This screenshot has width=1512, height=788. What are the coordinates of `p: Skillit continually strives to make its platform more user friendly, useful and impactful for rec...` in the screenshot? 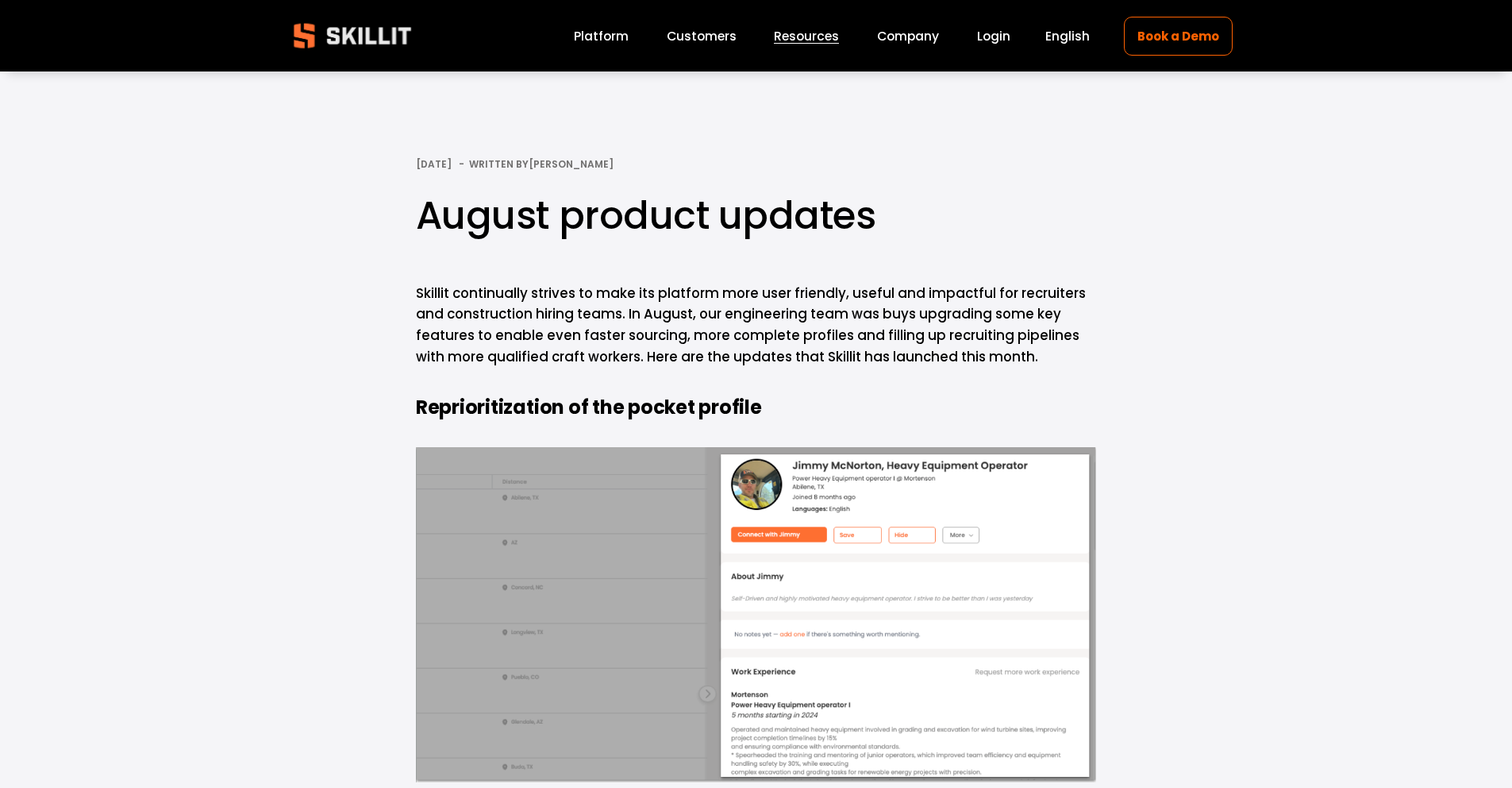 It's located at (755, 326).